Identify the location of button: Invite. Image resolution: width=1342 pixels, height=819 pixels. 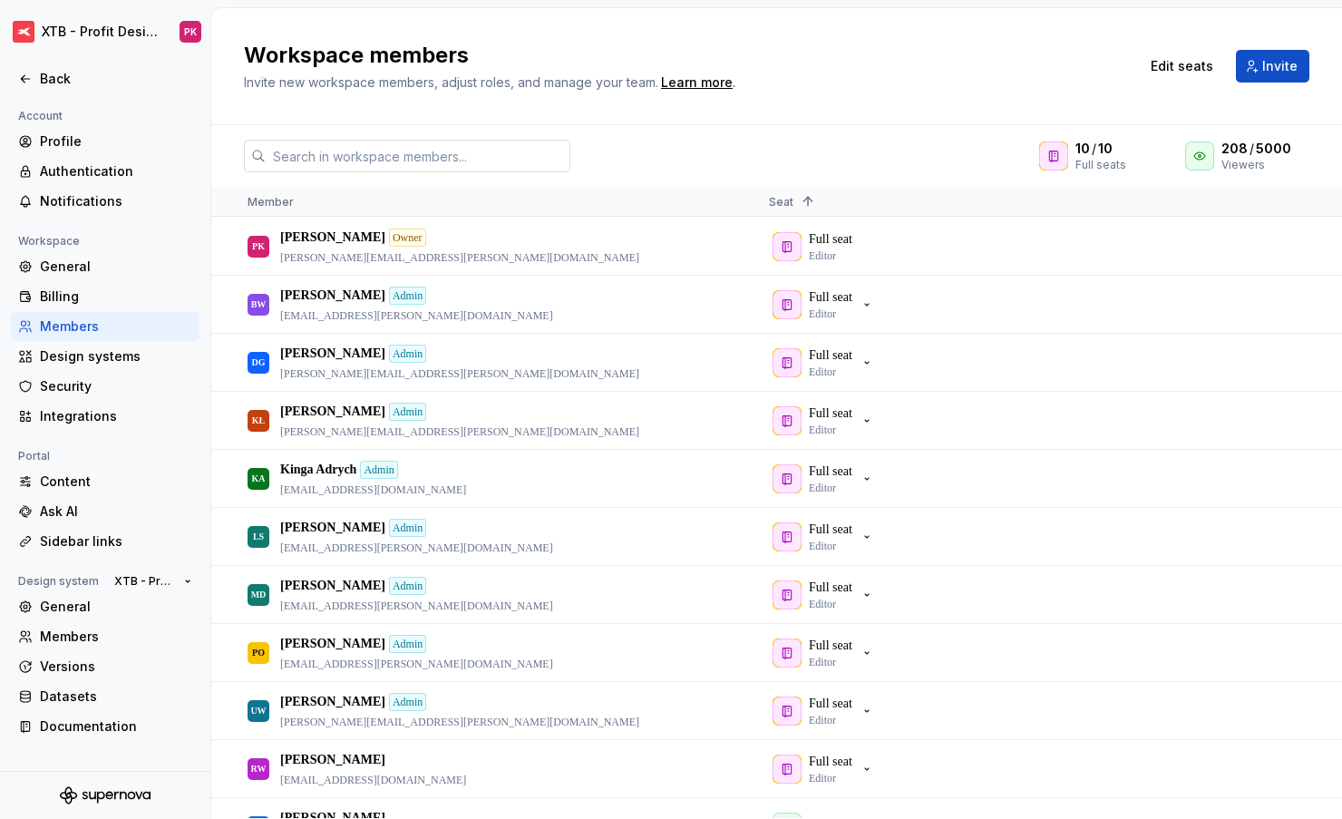
(1272, 66).